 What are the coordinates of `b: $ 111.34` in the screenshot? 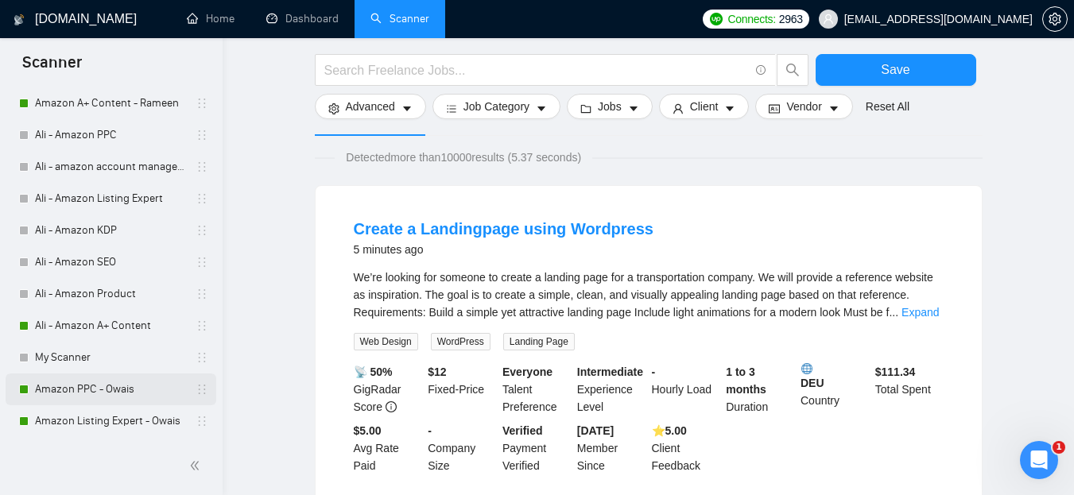 It's located at (895, 372).